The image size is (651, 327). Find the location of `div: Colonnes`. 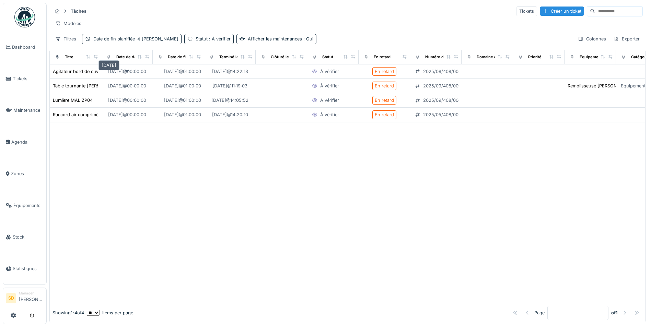

div: Colonnes is located at coordinates (592, 39).